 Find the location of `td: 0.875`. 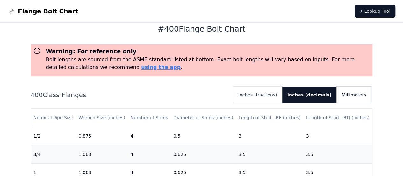

td: 0.875 is located at coordinates (102, 135).